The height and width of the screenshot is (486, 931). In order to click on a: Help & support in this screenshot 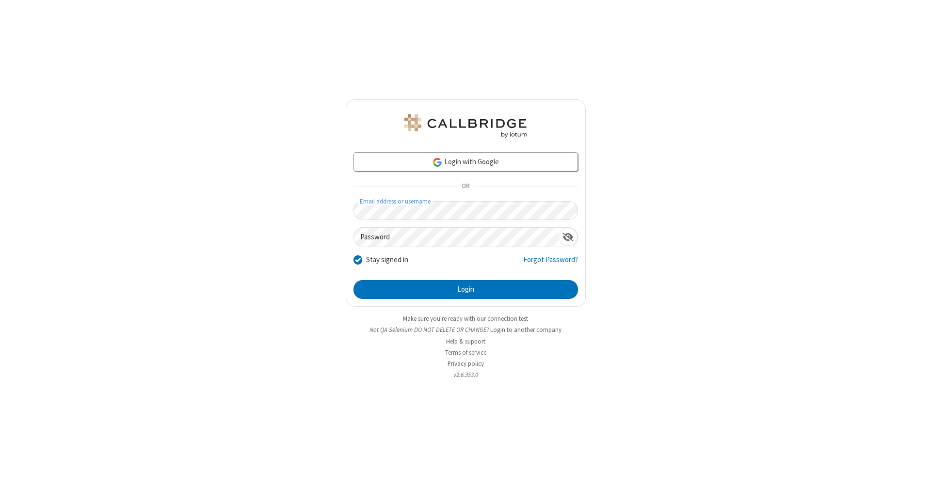, I will do `click(465, 341)`.